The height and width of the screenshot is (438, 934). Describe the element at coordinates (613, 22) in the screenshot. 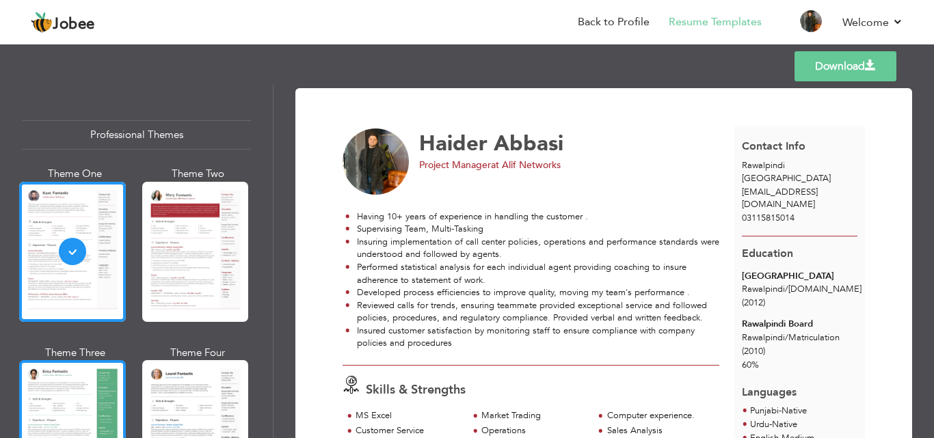

I see `a: Back to Profile` at that location.